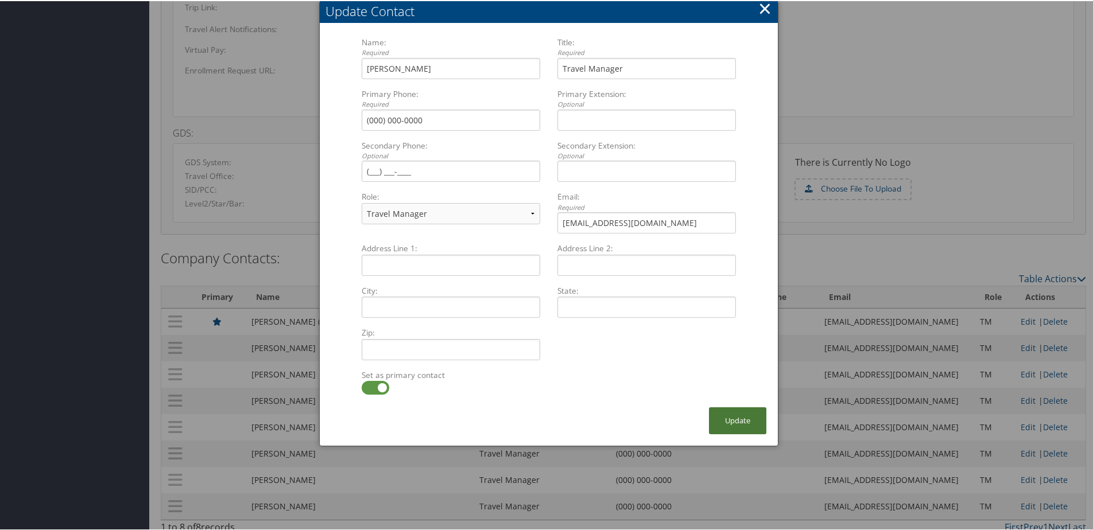  Describe the element at coordinates (646, 222) in the screenshot. I see `input: Email:Required` at that location.